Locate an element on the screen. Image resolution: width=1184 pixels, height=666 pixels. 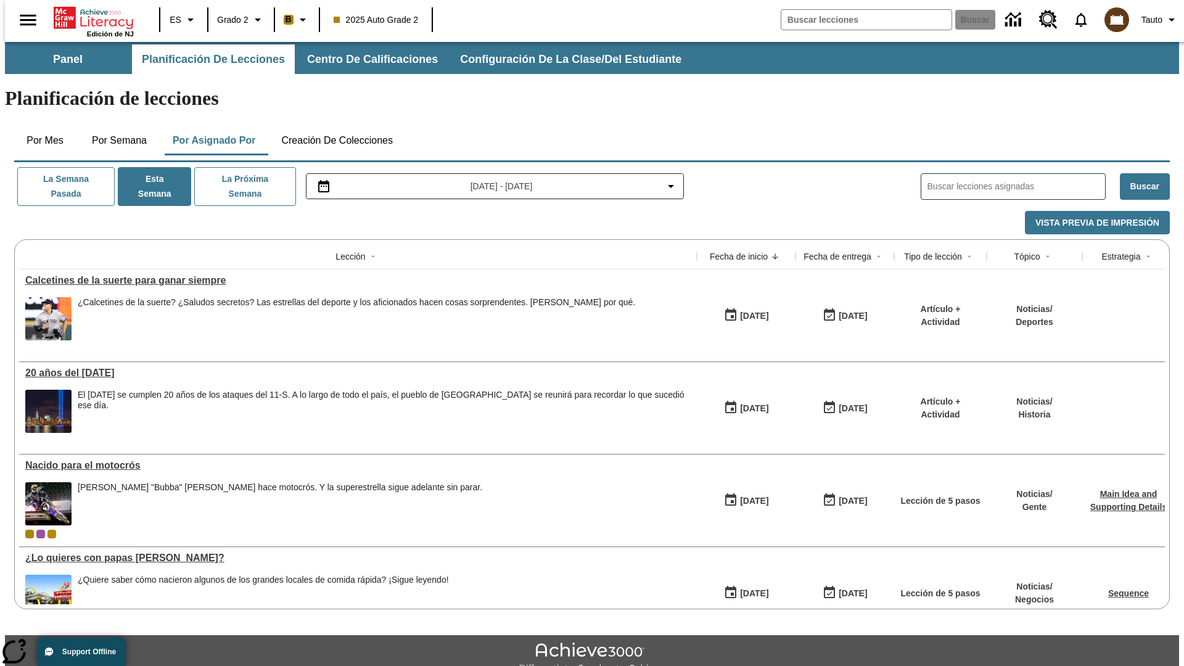
button: Creación de colecciones is located at coordinates (337, 141).